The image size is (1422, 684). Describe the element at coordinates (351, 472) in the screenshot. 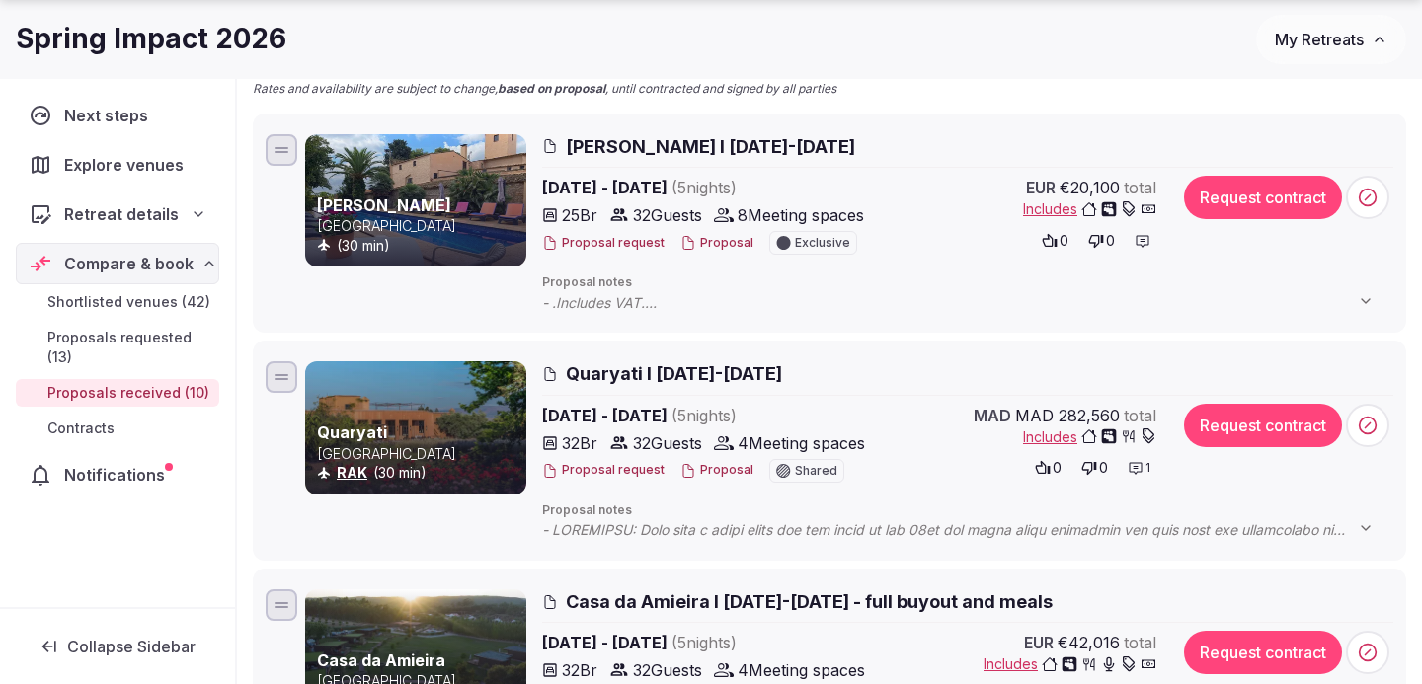

I see `a: RAK` at that location.